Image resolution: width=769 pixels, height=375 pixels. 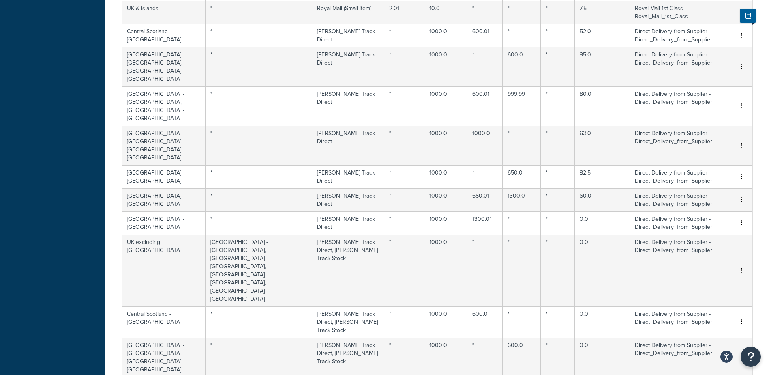 What do you see at coordinates (603, 199) in the screenshot?
I see `td: 60.0` at bounding box center [603, 199].